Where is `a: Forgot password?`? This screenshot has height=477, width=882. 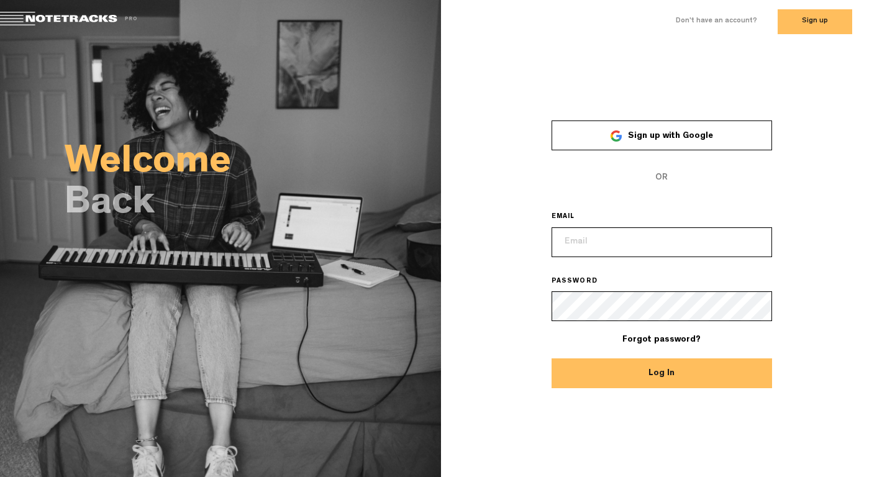 a: Forgot password? is located at coordinates (661, 340).